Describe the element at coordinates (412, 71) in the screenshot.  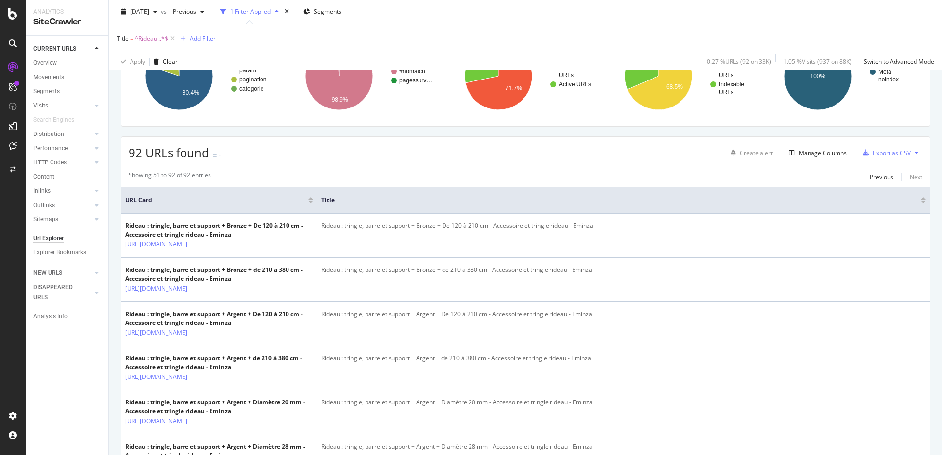
I see `text: #nomatch` at that location.